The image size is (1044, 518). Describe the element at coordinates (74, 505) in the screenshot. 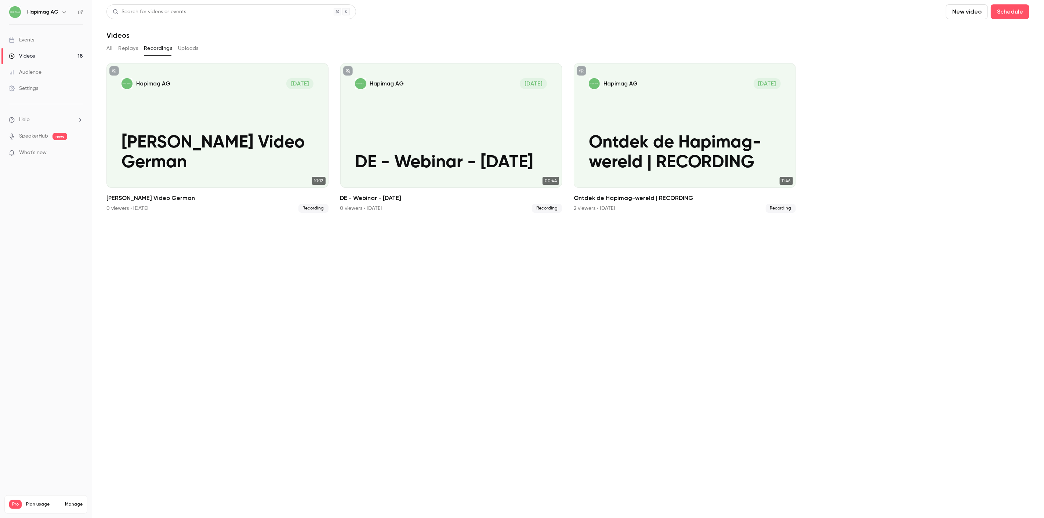

I see `a: Manage` at that location.